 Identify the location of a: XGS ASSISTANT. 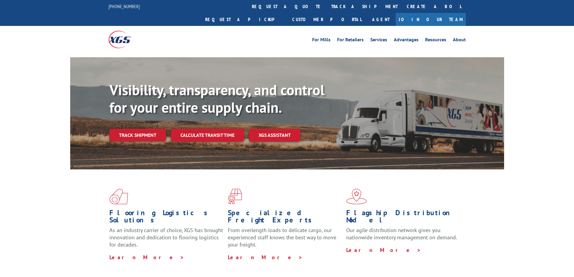
(274, 135).